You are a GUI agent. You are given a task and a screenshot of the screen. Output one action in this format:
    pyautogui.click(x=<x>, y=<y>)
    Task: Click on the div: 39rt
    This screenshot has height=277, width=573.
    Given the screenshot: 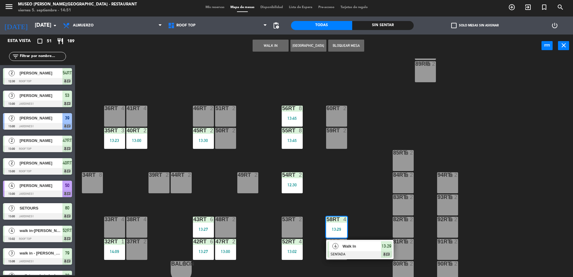 What is the action you would take?
    pyautogui.click(x=149, y=175)
    